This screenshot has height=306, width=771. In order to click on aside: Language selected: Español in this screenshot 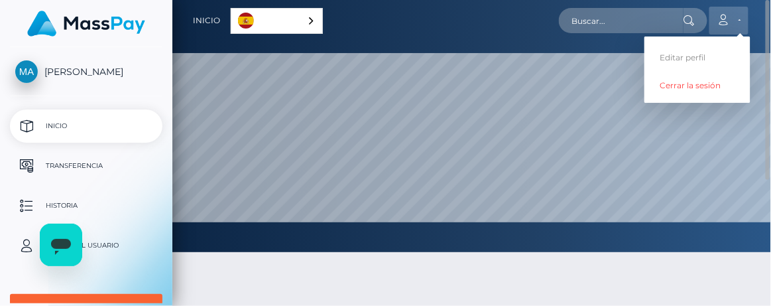, I will do `click(276, 21)`.